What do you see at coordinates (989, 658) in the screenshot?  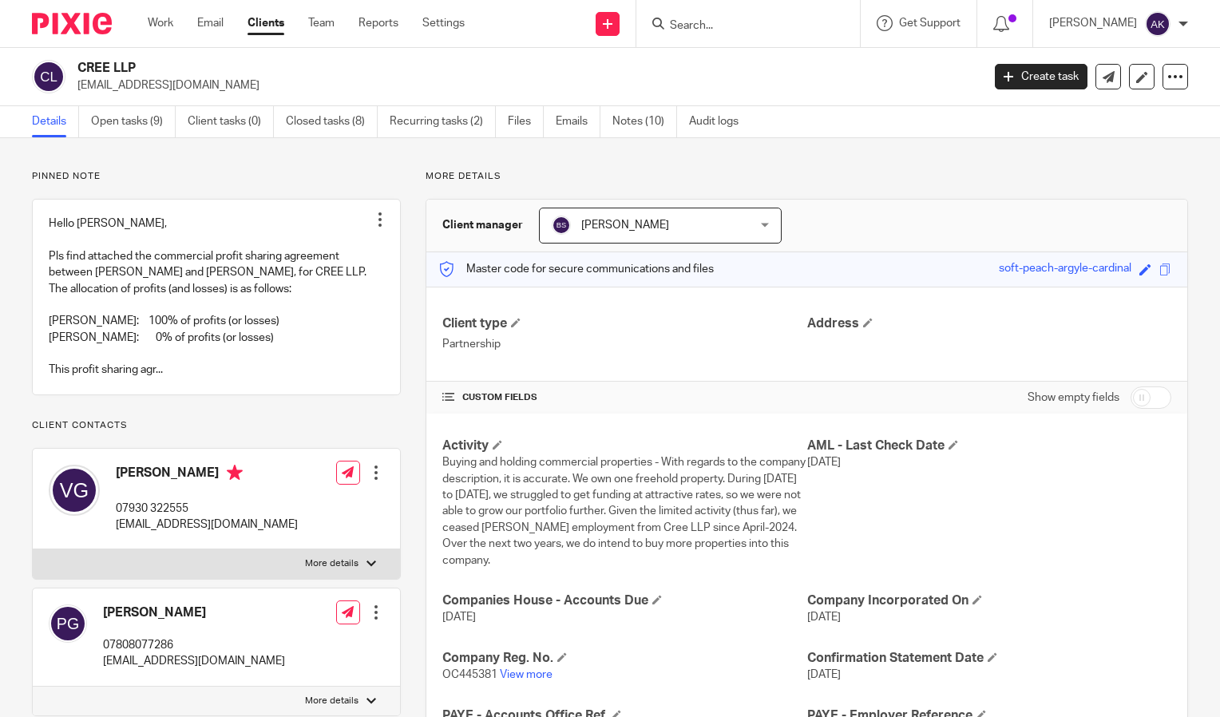 I see `h4: Confirmation Statement Date` at bounding box center [989, 658].